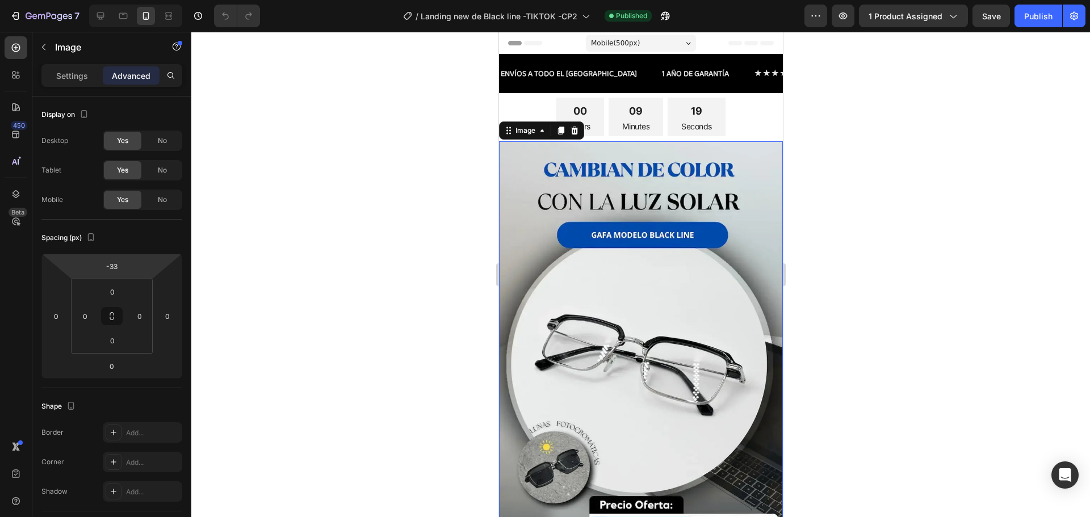 Image resolution: width=1090 pixels, height=517 pixels. I want to click on div: 450, so click(19, 125).